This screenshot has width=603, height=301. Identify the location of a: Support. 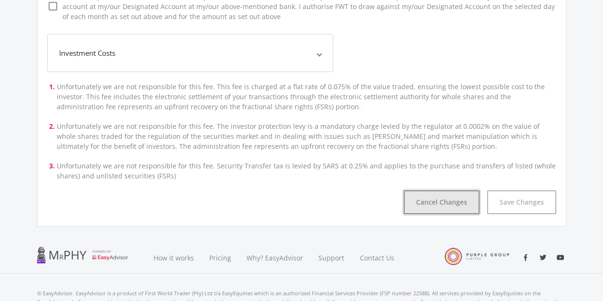
(331, 257).